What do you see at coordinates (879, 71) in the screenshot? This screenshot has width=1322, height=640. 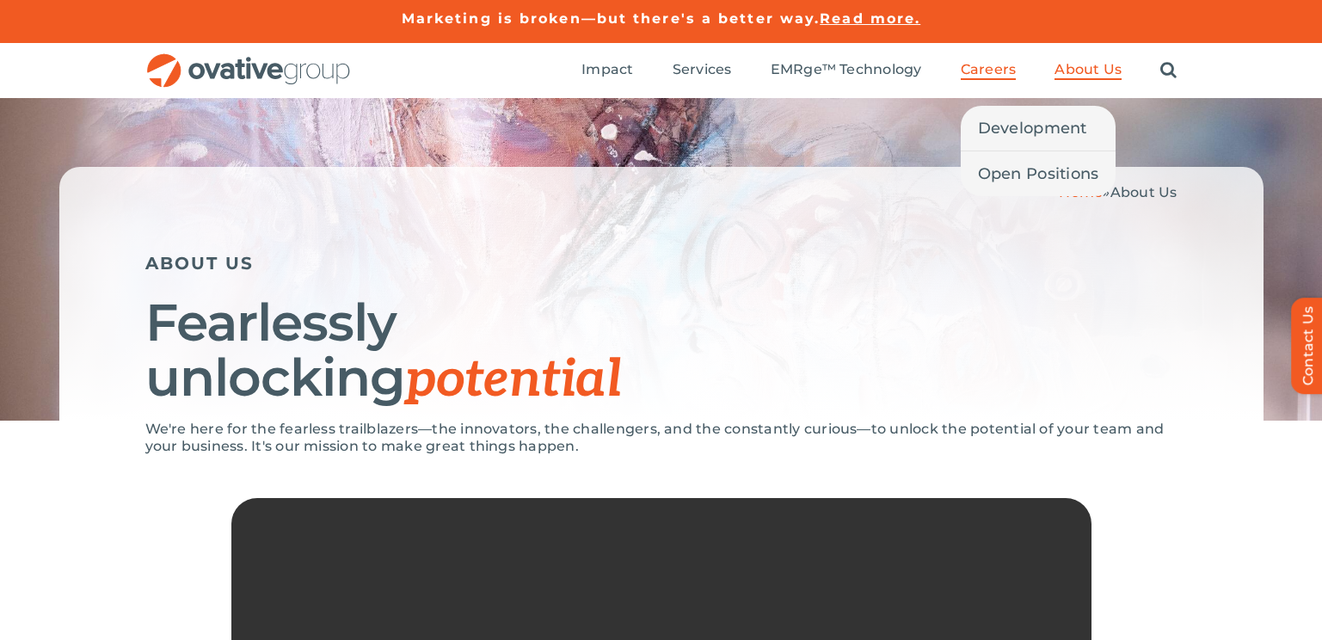 I see `nav: Menu` at bounding box center [879, 71].